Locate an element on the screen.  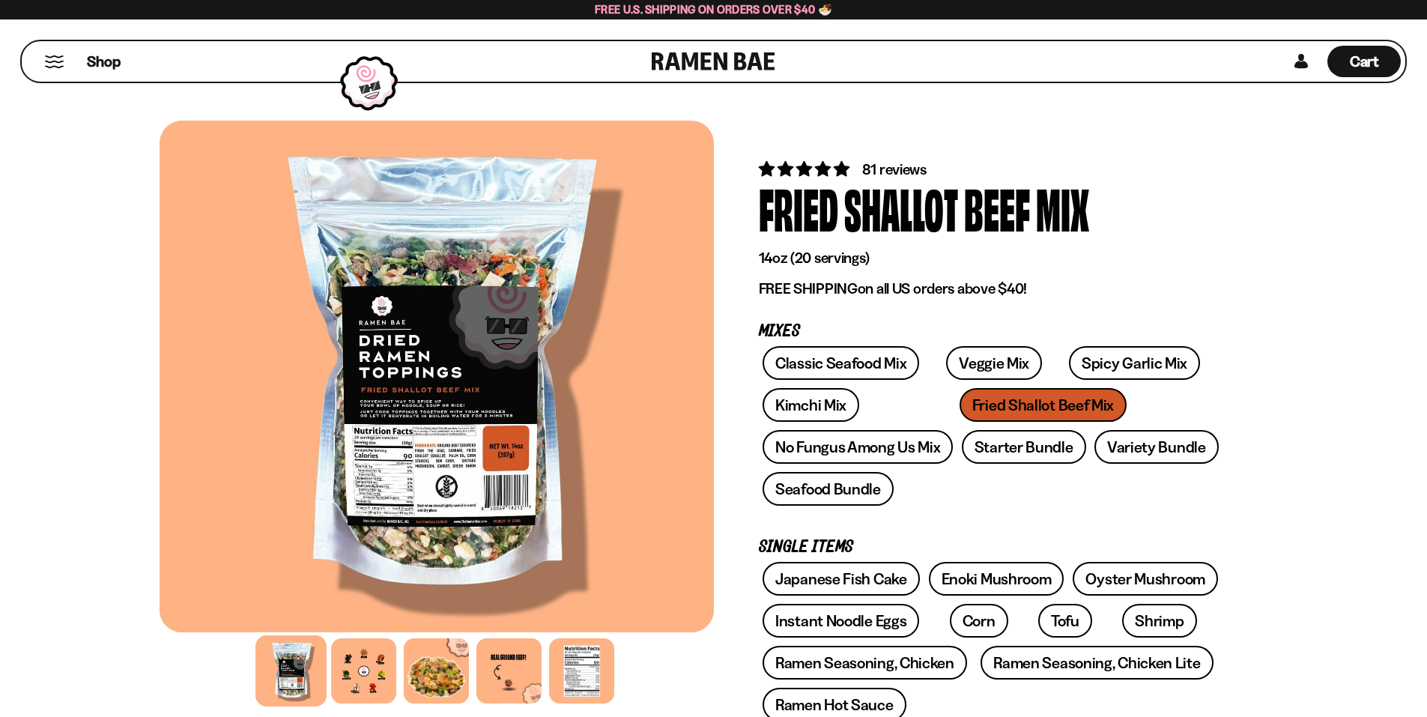
a: Enoki Mushroom is located at coordinates (996, 578).